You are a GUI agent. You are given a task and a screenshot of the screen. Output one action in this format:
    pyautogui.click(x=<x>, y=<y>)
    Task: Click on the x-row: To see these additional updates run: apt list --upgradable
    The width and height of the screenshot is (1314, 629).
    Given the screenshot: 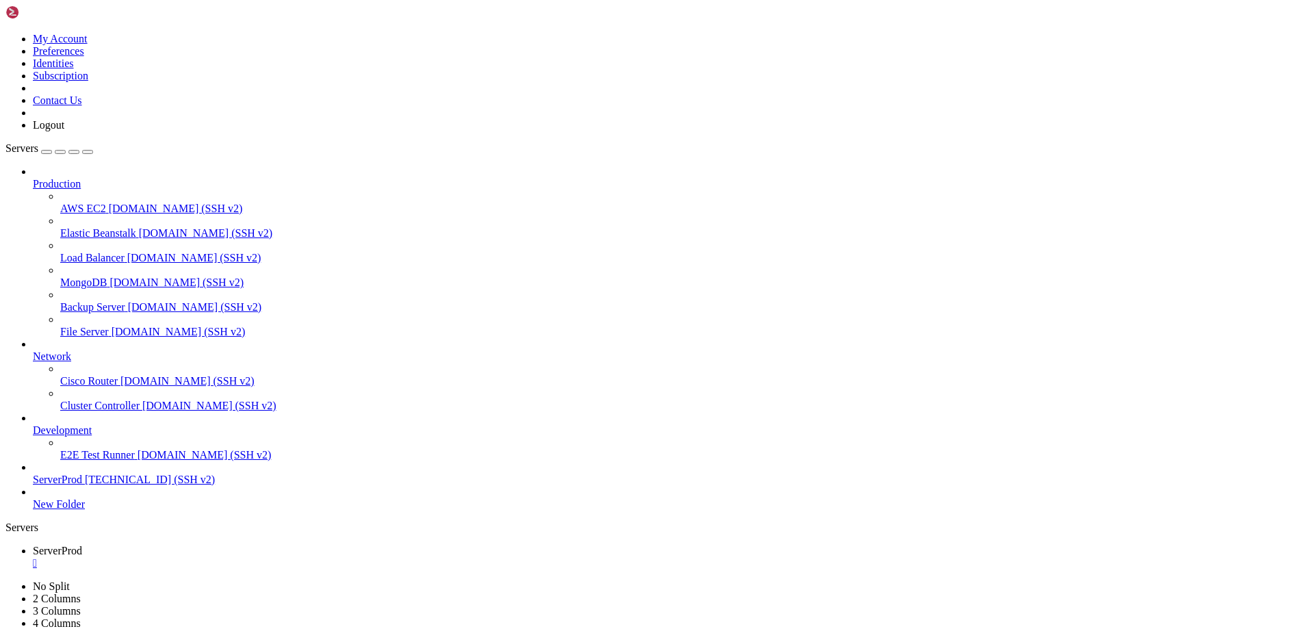 What is the action you would take?
    pyautogui.click(x=571, y=267)
    